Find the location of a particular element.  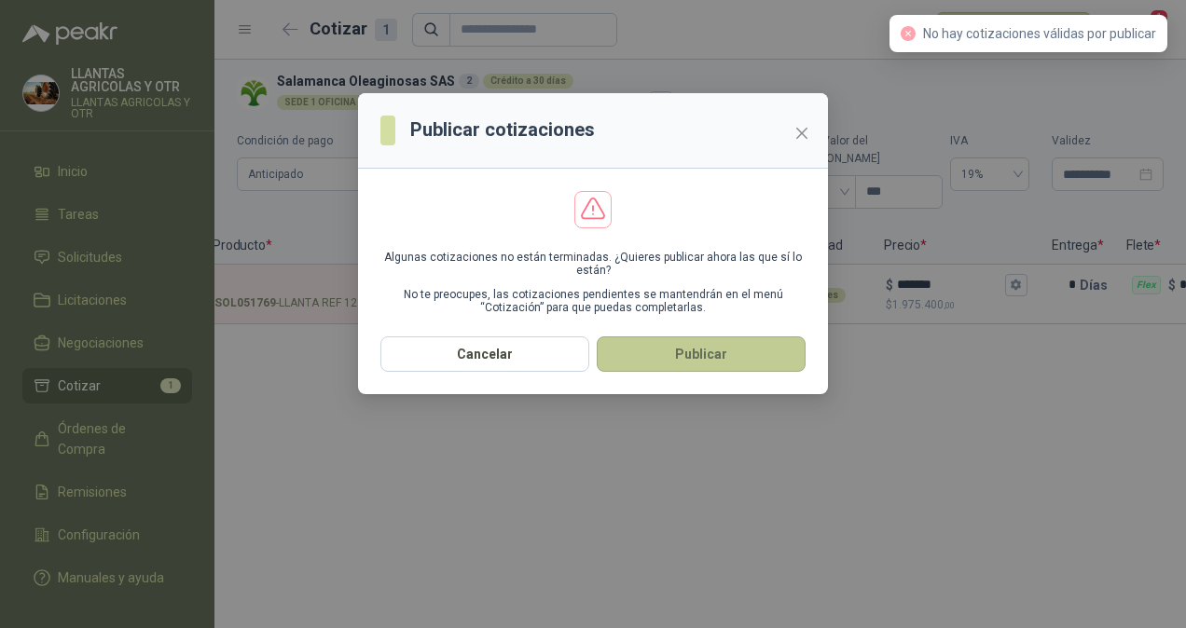

button: Cancelar is located at coordinates (485, 354).